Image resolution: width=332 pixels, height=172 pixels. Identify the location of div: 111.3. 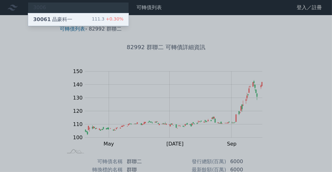
(108, 20).